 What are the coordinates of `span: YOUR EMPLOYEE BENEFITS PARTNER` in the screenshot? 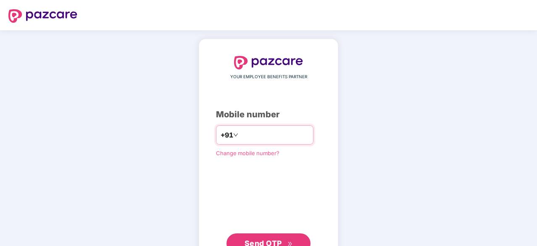 It's located at (269, 77).